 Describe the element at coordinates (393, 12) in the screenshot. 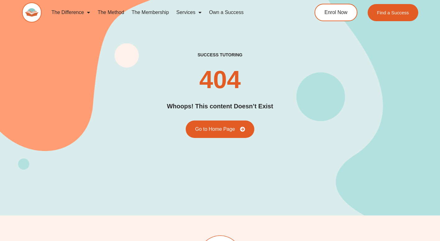

I see `a: Find a Success` at that location.